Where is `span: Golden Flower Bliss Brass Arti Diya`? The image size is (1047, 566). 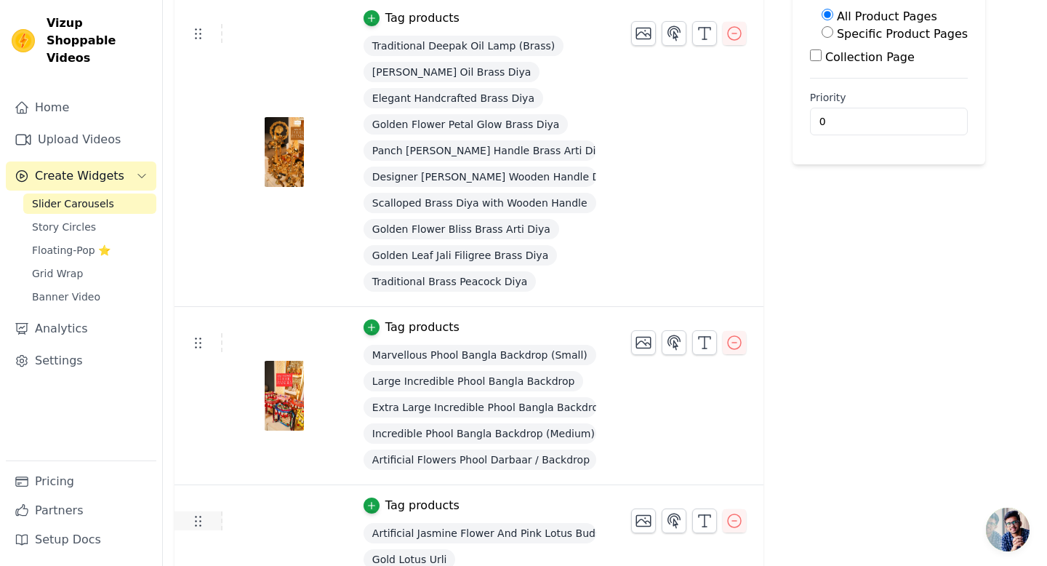
span: Golden Flower Bliss Brass Arti Diya is located at coordinates (461, 229).